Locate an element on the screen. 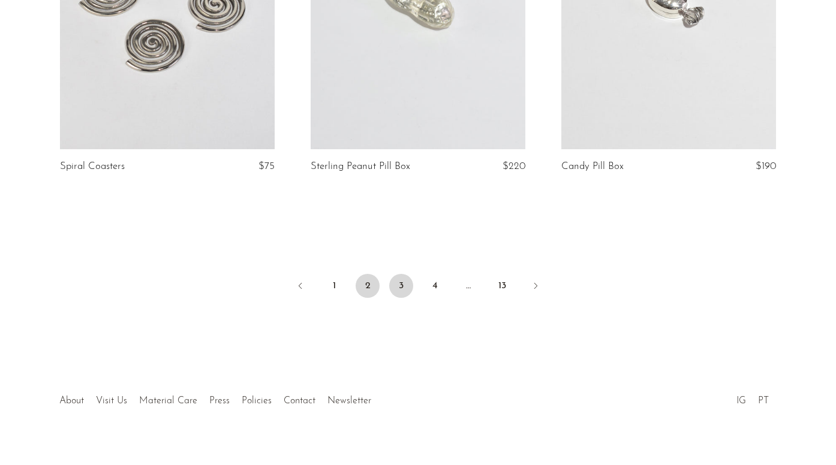 The height and width of the screenshot is (465, 836). a: Candy Pill Box is located at coordinates (592, 167).